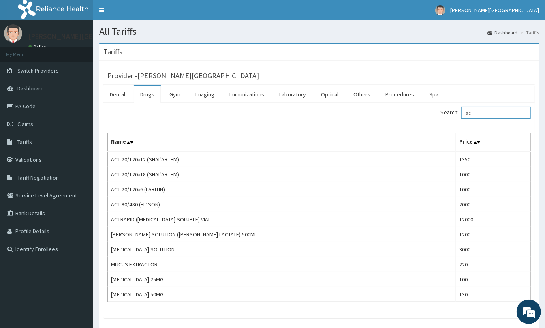 Image resolution: width=545 pixels, height=328 pixels. Describe the element at coordinates (282, 204) in the screenshot. I see `td: ACT 80/480 (FIDSON)` at that location.